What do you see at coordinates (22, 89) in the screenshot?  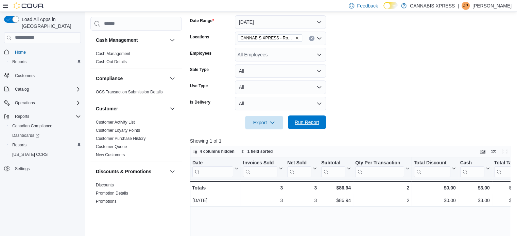 I see `span: Catalog` at bounding box center [22, 89].